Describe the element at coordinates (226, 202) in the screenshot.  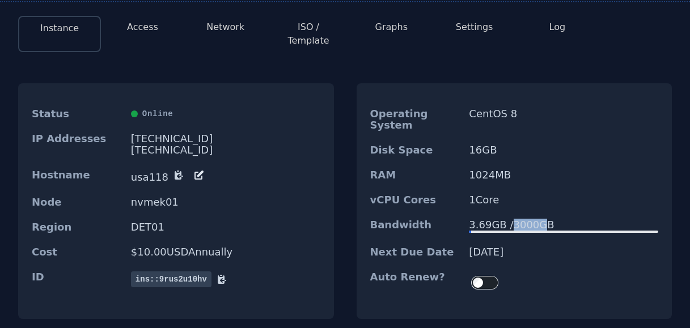
I see `dd: nvmek01` at that location.